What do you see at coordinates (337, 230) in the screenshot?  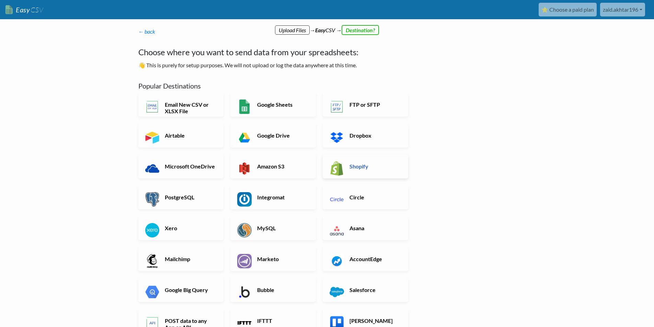 I see `img: Asana App & API` at bounding box center [337, 230].